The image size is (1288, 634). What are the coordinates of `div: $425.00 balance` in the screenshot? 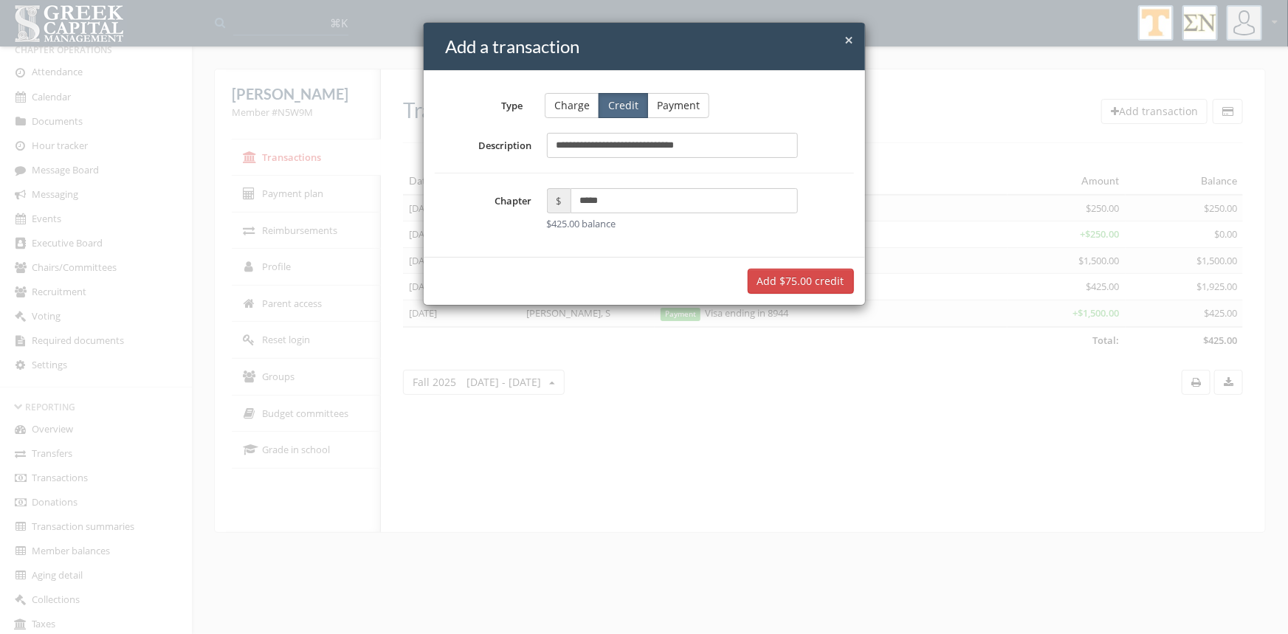 It's located at (672, 224).